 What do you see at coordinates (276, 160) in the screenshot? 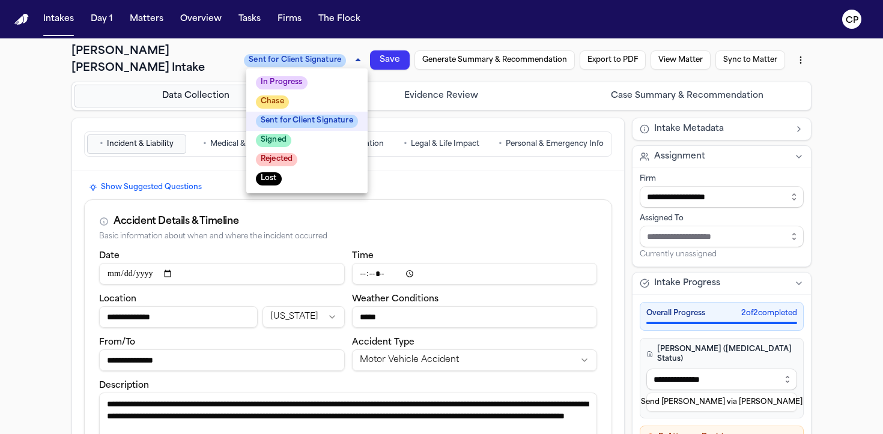
I see `span: Rejected` at bounding box center [276, 160].